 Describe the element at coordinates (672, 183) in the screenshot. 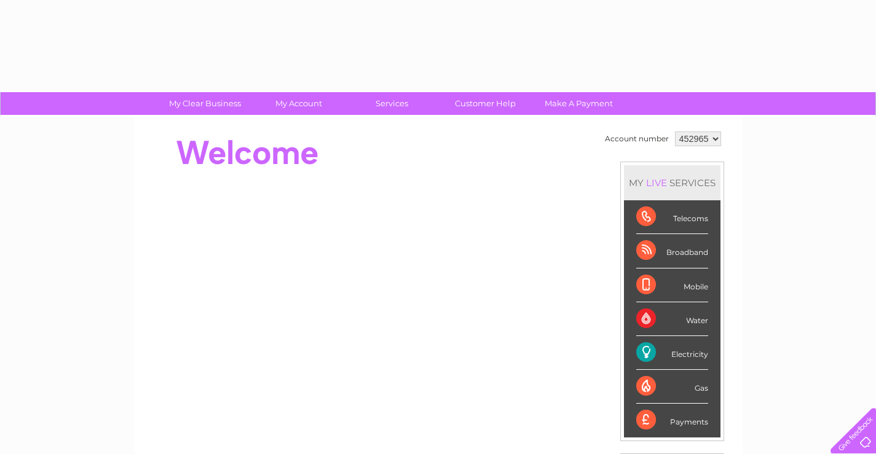

I see `div: MY SERVICES` at that location.